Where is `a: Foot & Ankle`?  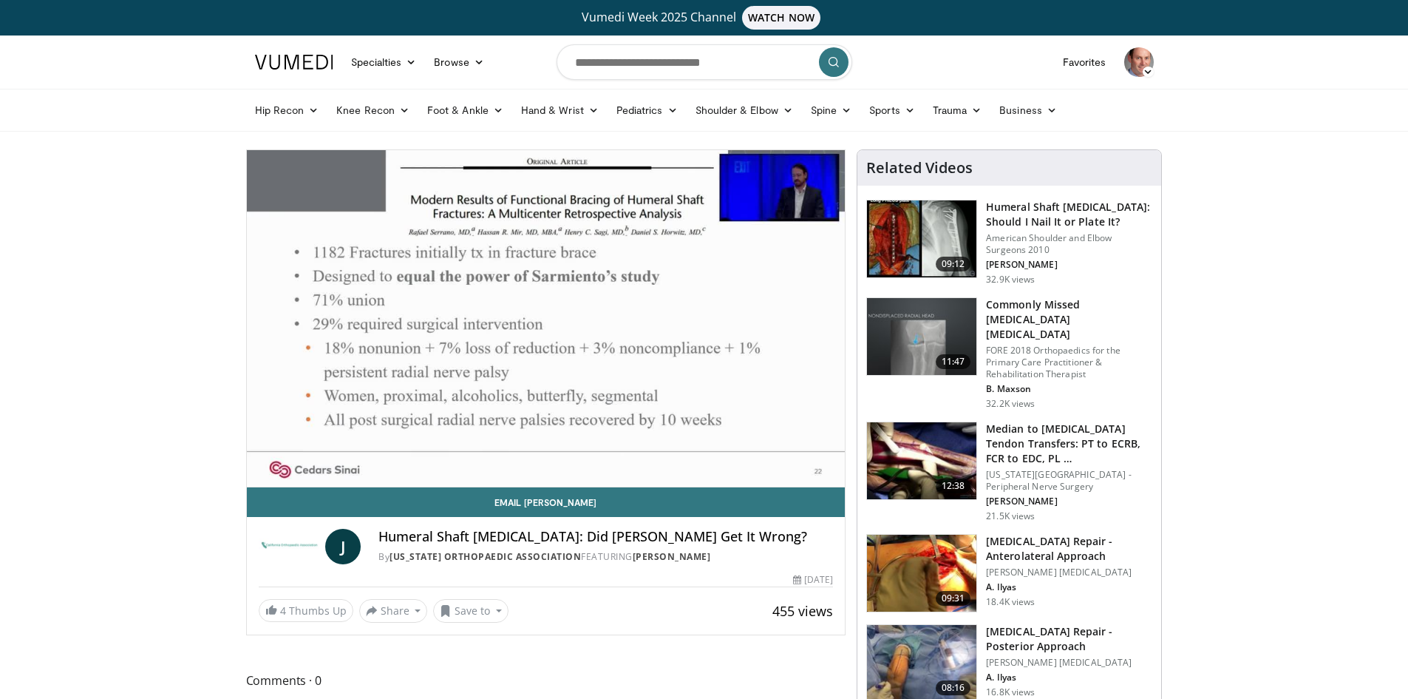 a: Foot & Ankle is located at coordinates (465, 110).